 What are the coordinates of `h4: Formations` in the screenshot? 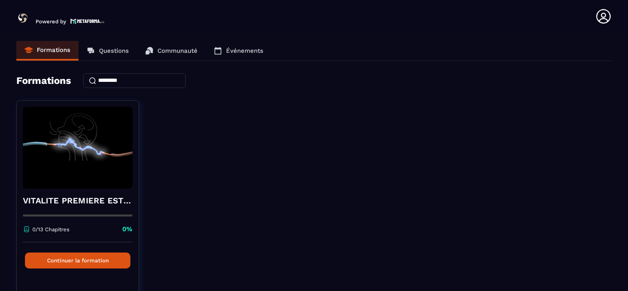 It's located at (44, 80).